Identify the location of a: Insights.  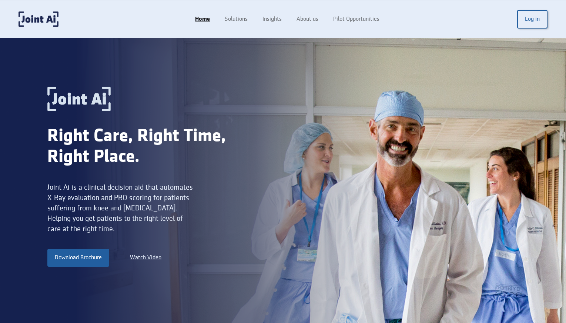
(272, 19).